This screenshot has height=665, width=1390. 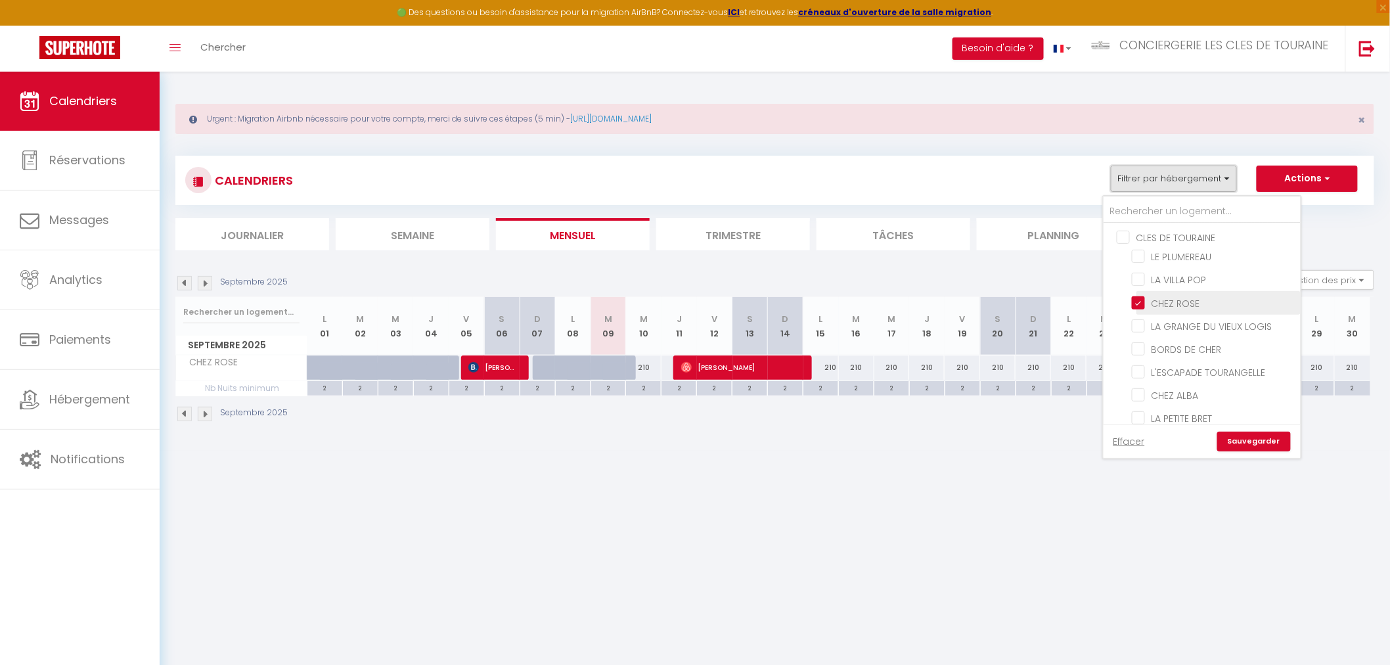 I want to click on th: 08, so click(x=573, y=326).